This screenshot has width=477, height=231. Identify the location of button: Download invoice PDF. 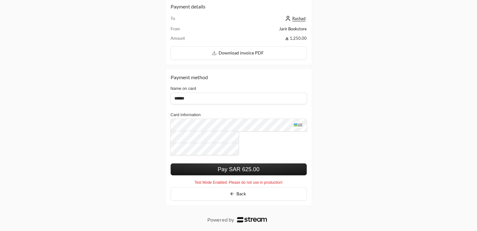
(238, 53).